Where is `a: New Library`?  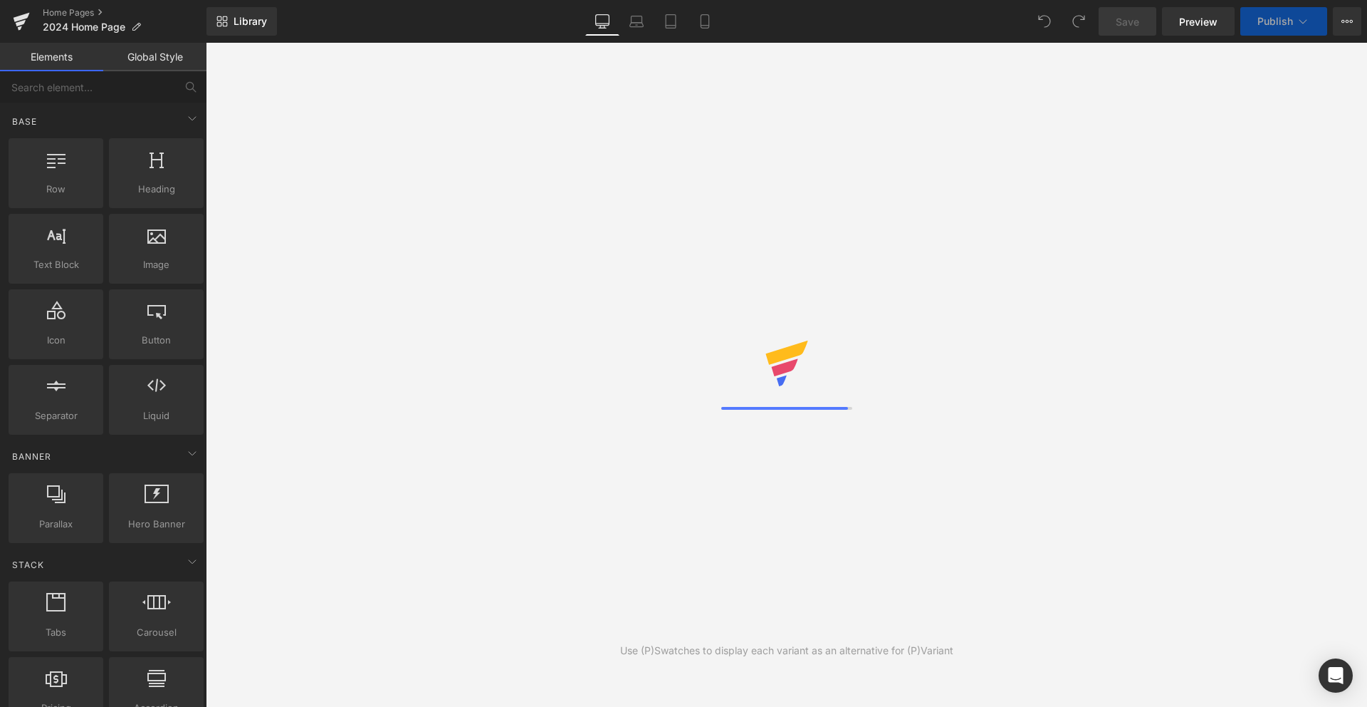
a: New Library is located at coordinates (241, 21).